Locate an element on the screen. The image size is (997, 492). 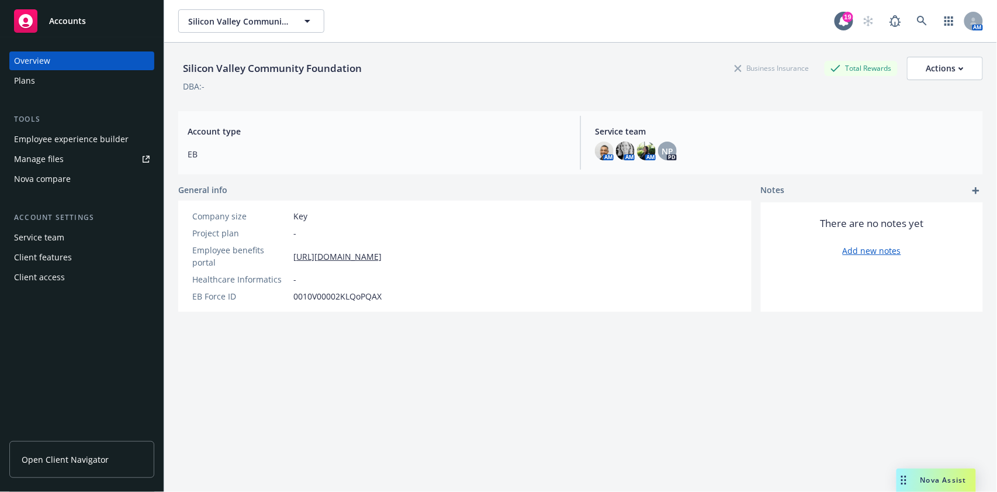
a: Report a Bug is located at coordinates (895, 21).